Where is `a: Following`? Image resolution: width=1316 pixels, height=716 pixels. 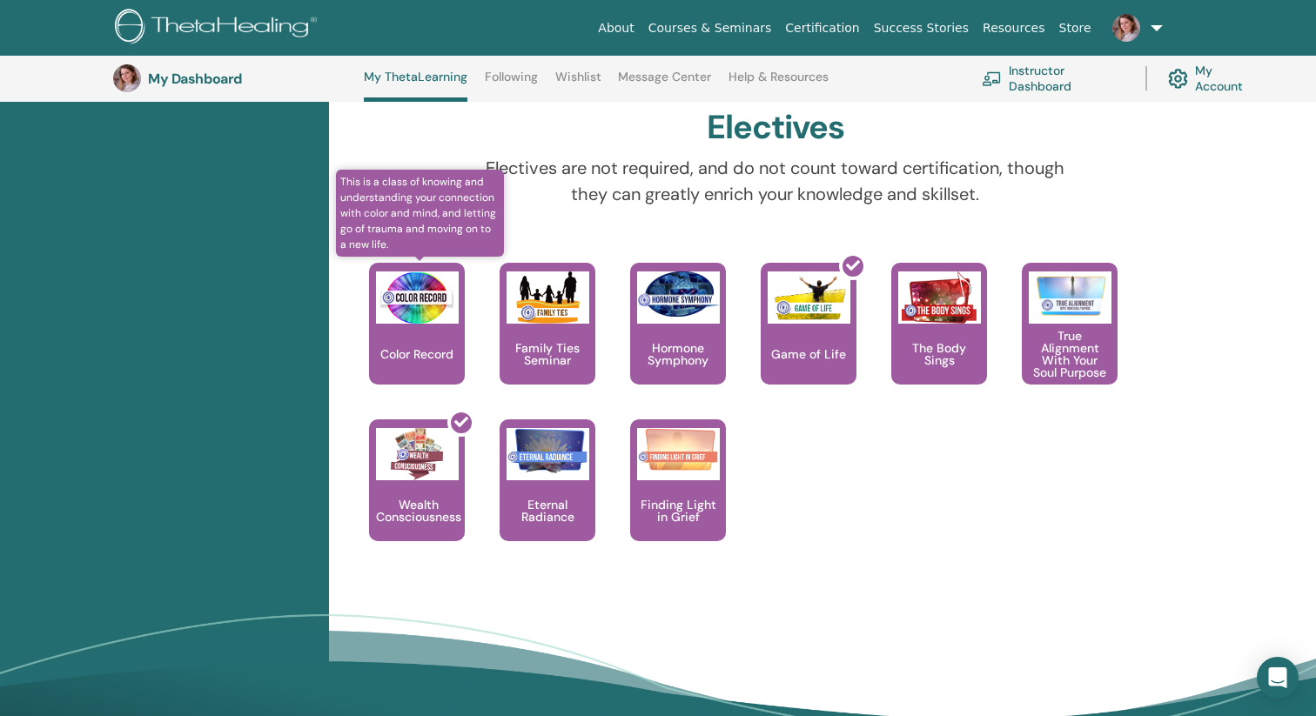 a: Following is located at coordinates (511, 84).